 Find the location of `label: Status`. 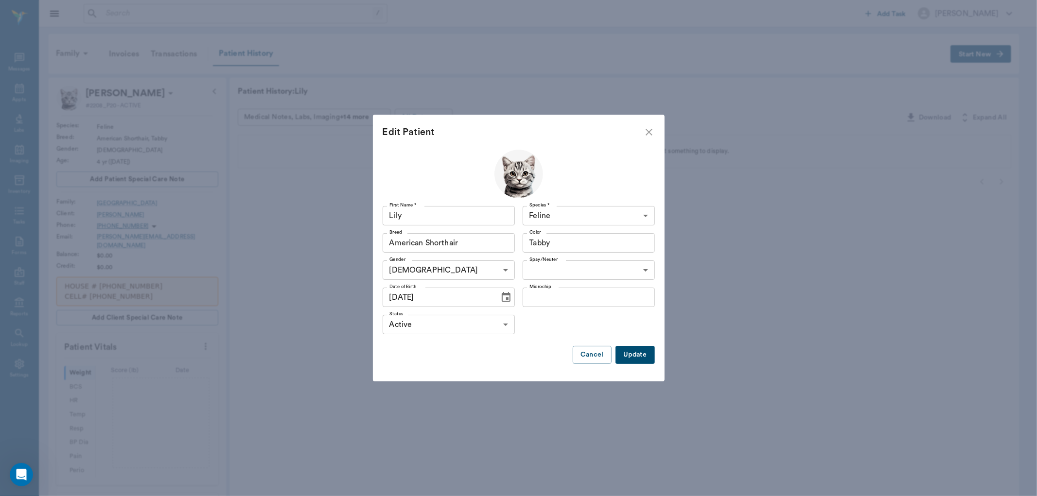

label: Status is located at coordinates (396, 314).